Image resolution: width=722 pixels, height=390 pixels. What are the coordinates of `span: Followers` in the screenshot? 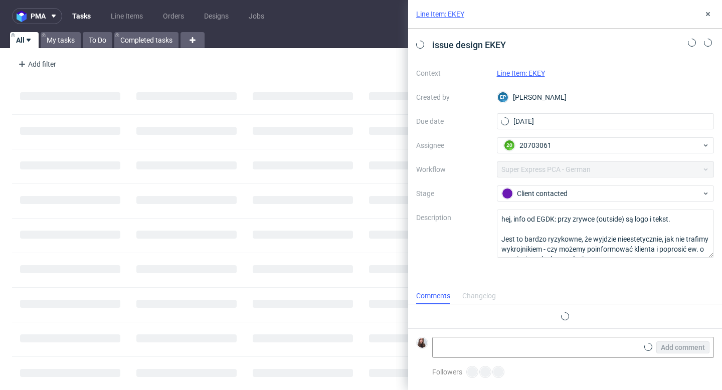 It's located at (447, 372).